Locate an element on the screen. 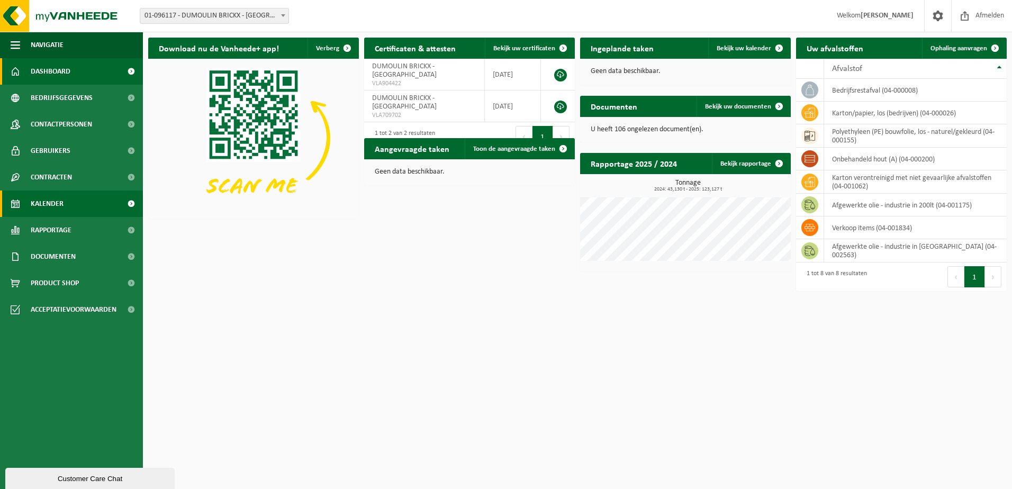  h2: Rapportage 2025 / 2024 is located at coordinates (633, 163).